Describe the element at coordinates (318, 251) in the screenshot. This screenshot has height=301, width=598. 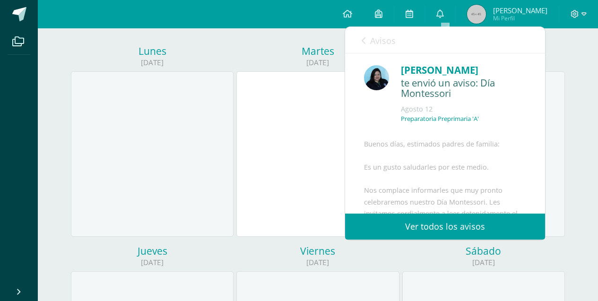
I see `div: Viernes` at that location.